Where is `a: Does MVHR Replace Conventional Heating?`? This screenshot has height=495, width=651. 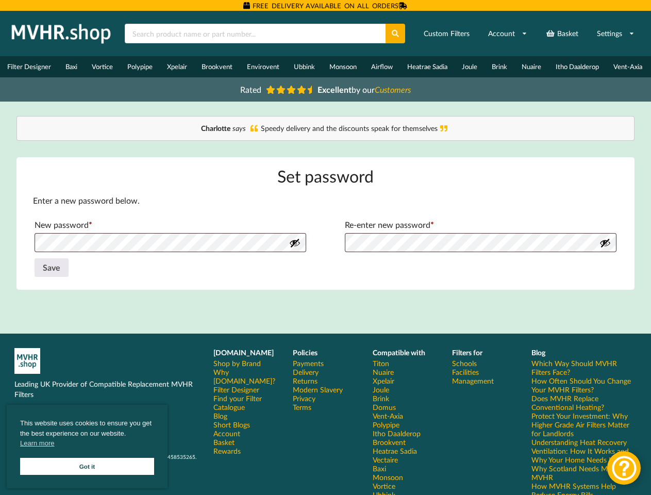 a: Does MVHR Replace Conventional Heating? is located at coordinates (584, 403).